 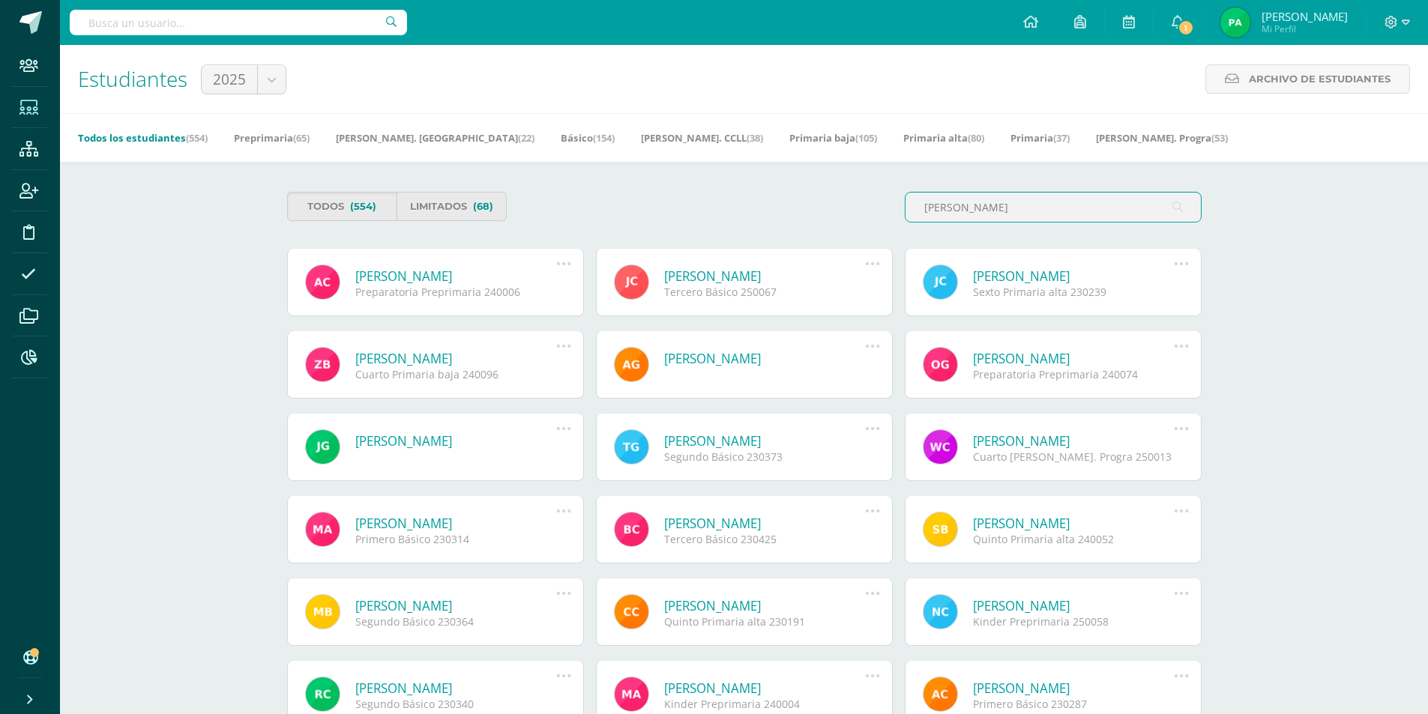 What do you see at coordinates (244, 79) in the screenshot?
I see `a: 2025` at bounding box center [244, 79].